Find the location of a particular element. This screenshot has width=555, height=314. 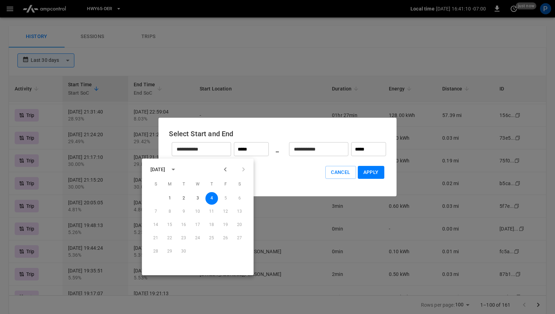

span: Saturday is located at coordinates (240, 184).